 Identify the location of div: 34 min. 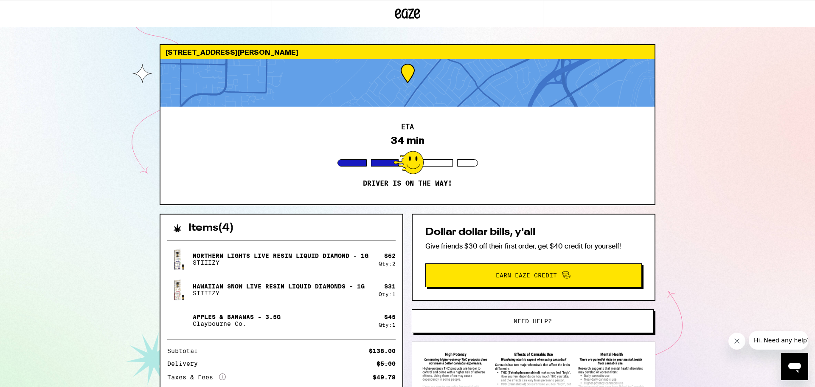
(408, 141).